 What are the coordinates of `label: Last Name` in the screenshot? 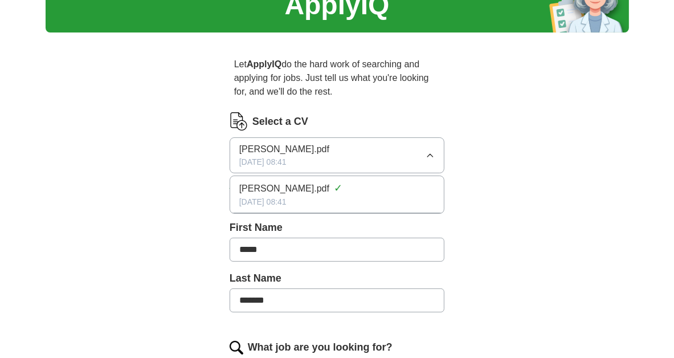 It's located at (337, 278).